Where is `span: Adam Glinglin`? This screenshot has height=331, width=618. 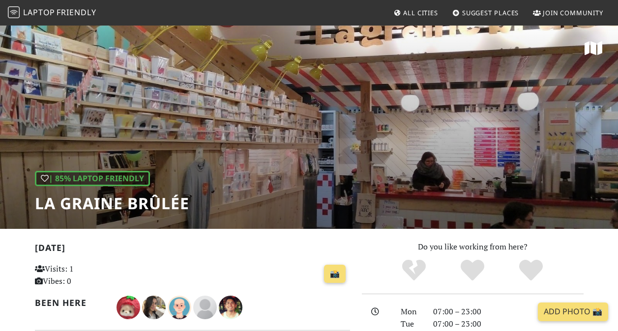
span: Adam Glinglin is located at coordinates (180, 307).